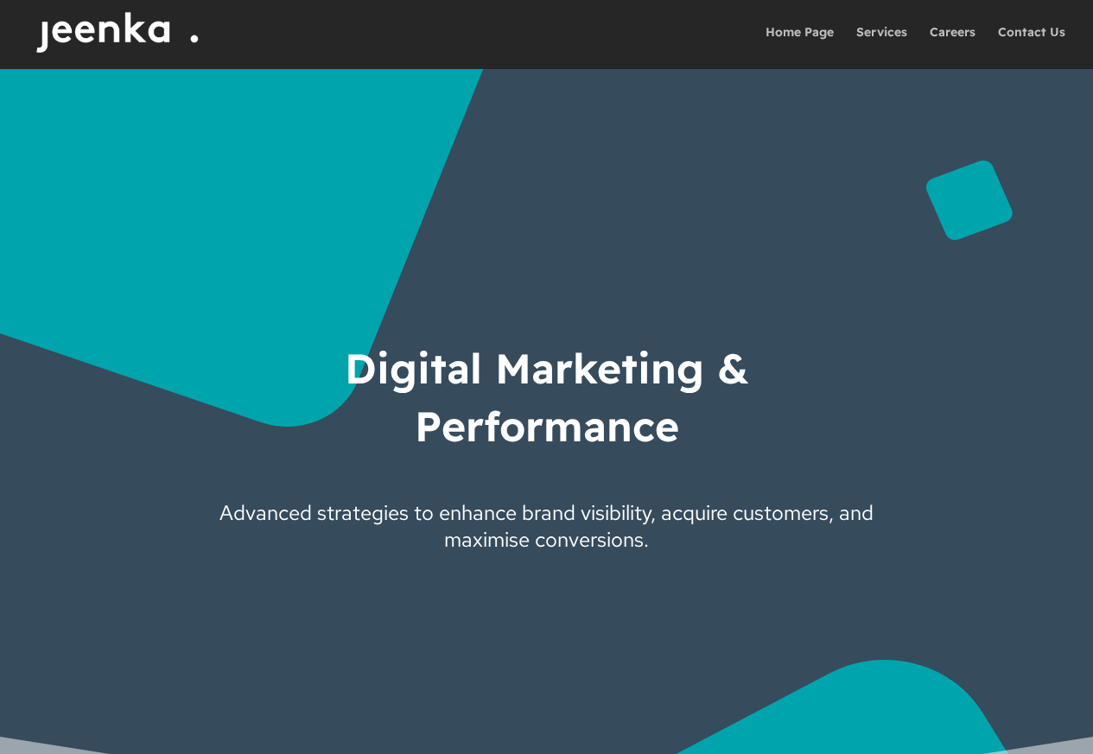  I want to click on a: Contact Us, so click(1031, 45).